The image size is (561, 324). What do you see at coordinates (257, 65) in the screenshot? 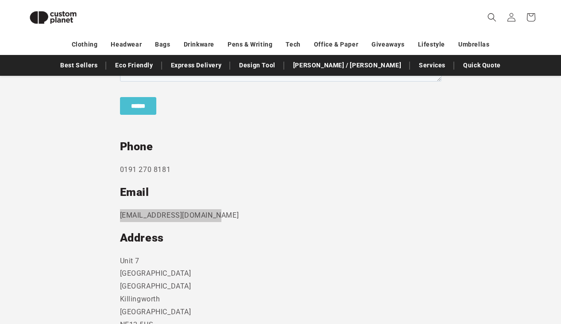
I see `a: Design Tool` at bounding box center [257, 65].